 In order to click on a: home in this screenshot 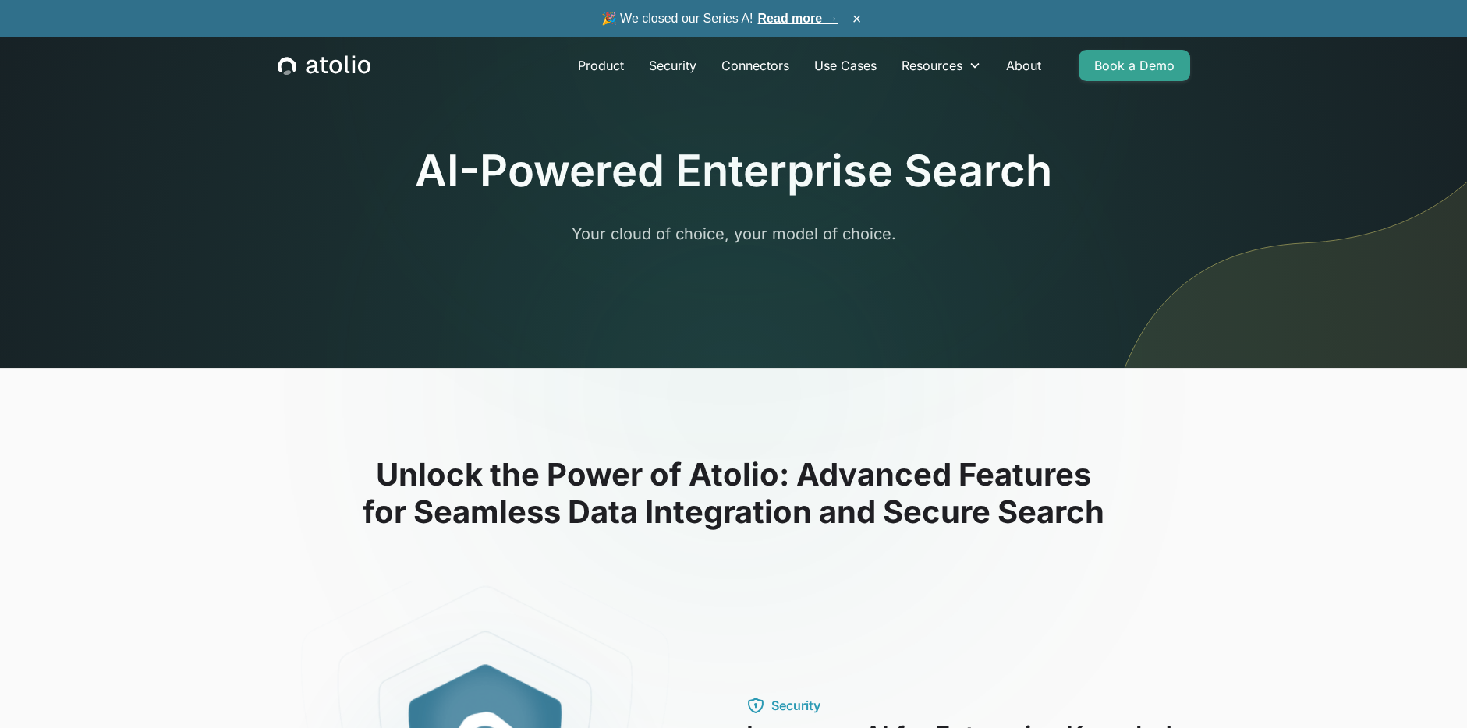, I will do `click(324, 66)`.